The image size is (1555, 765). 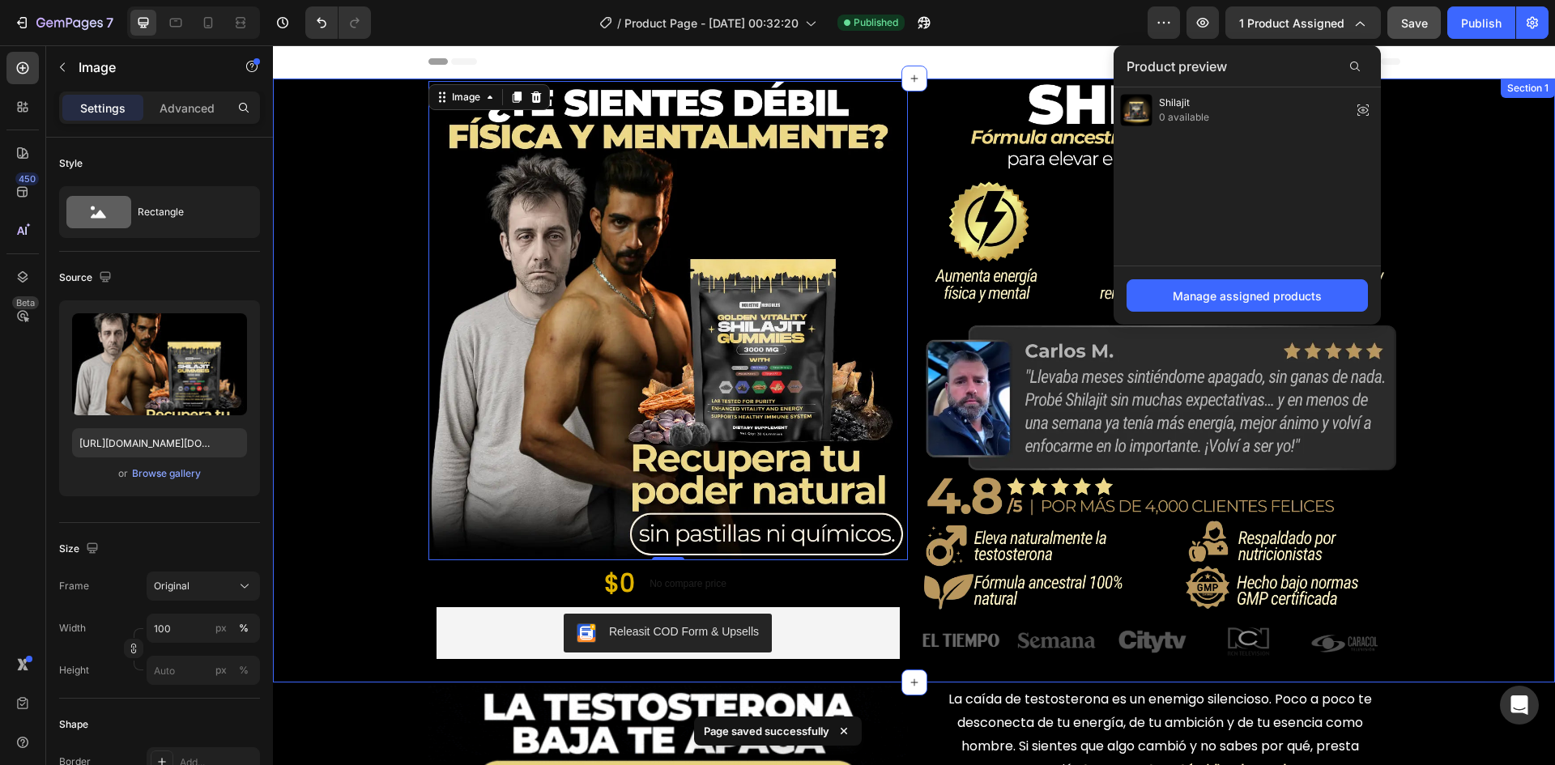 What do you see at coordinates (74, 586) in the screenshot?
I see `label: Frame` at bounding box center [74, 586].